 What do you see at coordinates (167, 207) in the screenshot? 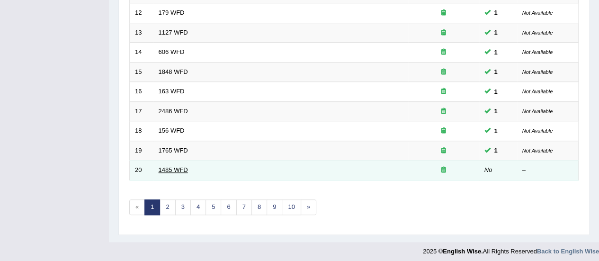
I see `a: 2` at bounding box center [167, 207].